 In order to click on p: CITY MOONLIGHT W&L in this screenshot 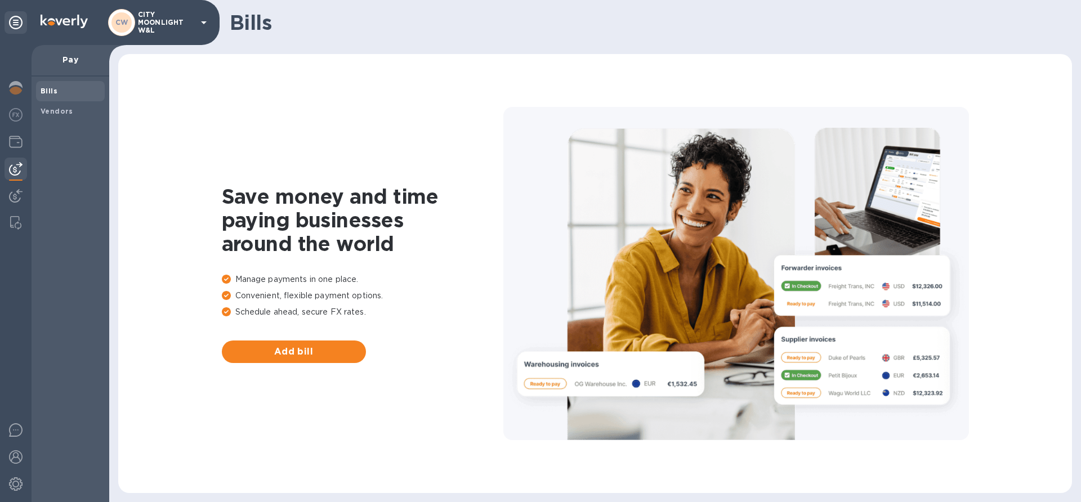, I will do `click(166, 23)`.